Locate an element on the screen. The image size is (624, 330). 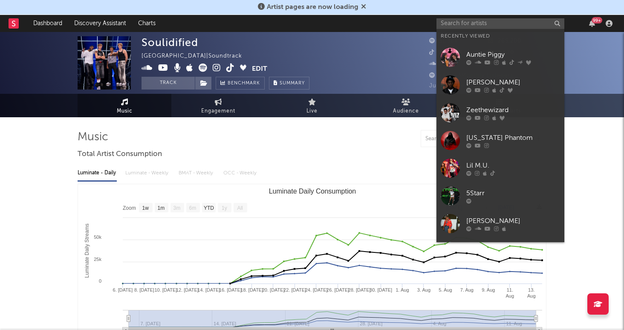
text: 1. Aug is located at coordinates (402, 290).